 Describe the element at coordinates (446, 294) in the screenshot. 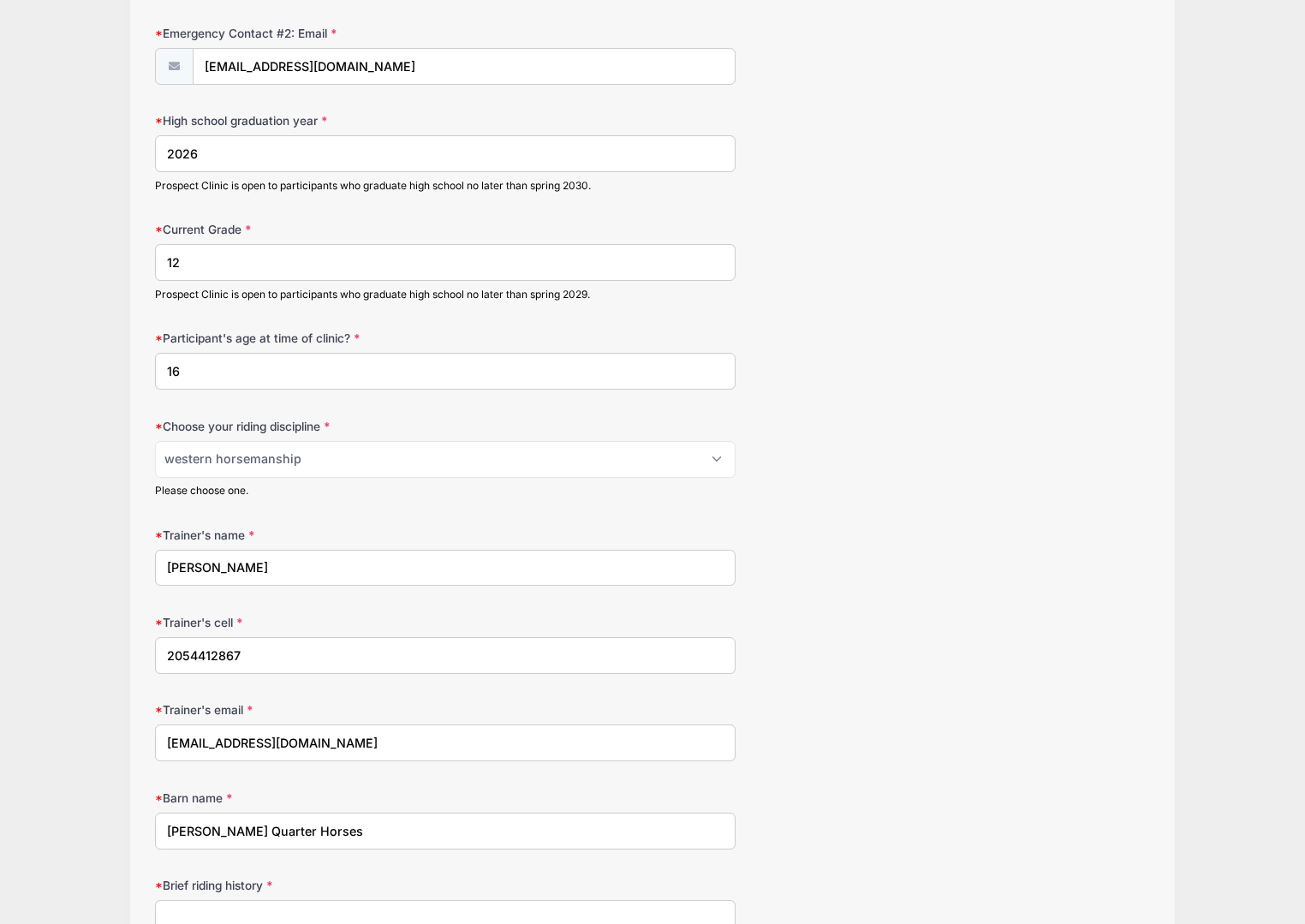

I see `div: Prospect Clinic is open to participants who graduate high school no later than spring 2029.` at that location.